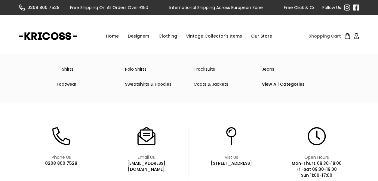  What do you see at coordinates (86, 84) in the screenshot?
I see `a: Footwear` at bounding box center [86, 84].